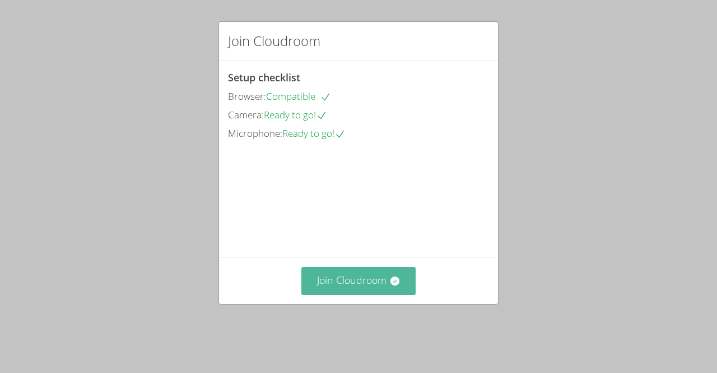  What do you see at coordinates (359, 280) in the screenshot?
I see `button: Join Cloudroom` at bounding box center [359, 280].